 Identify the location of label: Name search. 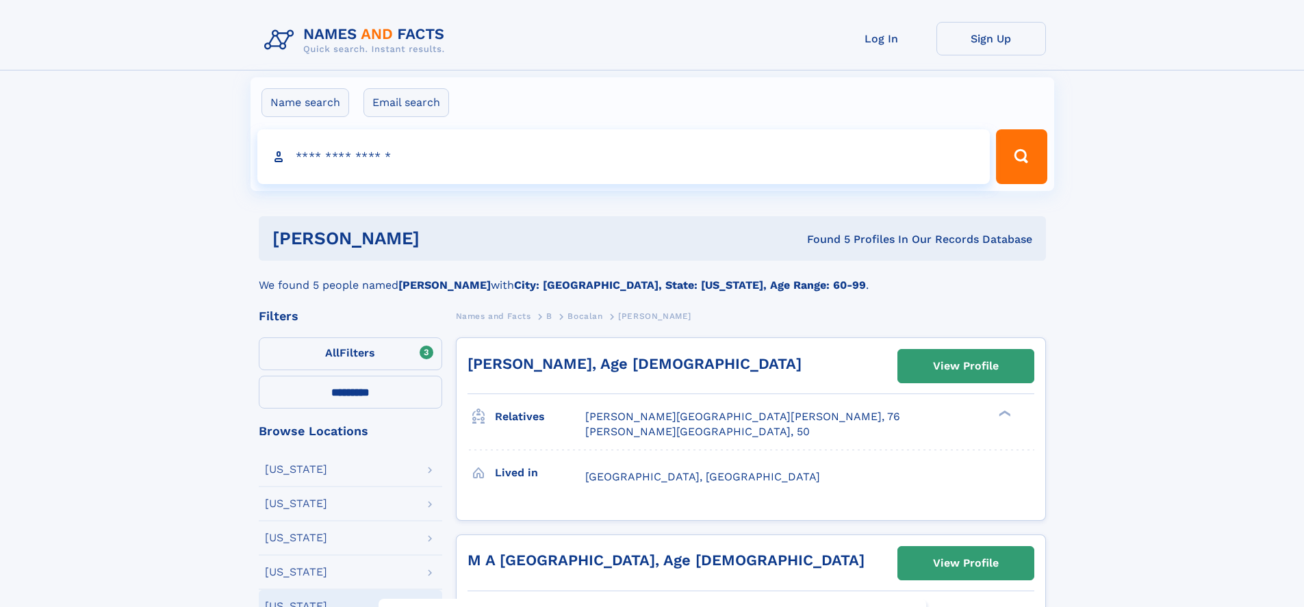
(305, 103).